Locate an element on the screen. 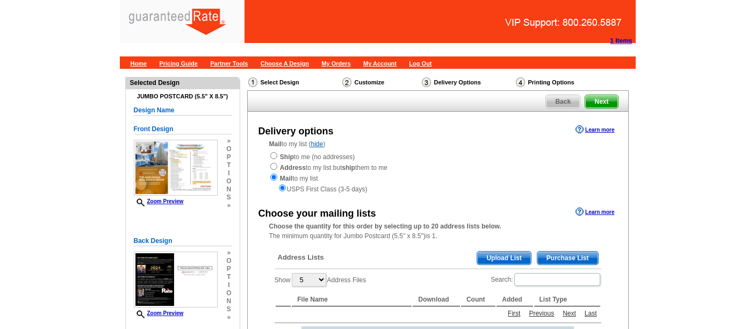 The image size is (755, 329). a: Back is located at coordinates (563, 102).